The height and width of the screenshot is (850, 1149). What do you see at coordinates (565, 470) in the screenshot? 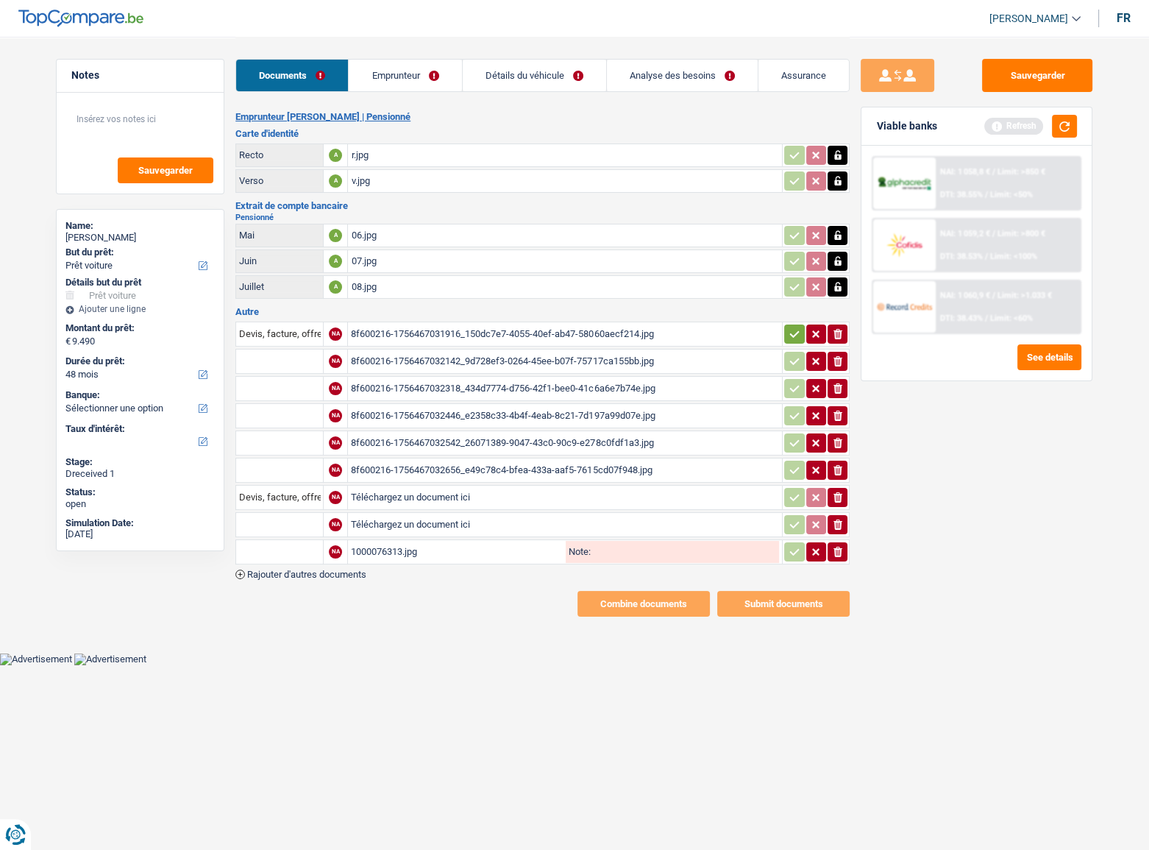
I see `div: 8f600216-1756467032656_e49c78c4-bfea-433a-aaf5-7615cd07f948.jpg` at bounding box center [565, 470].